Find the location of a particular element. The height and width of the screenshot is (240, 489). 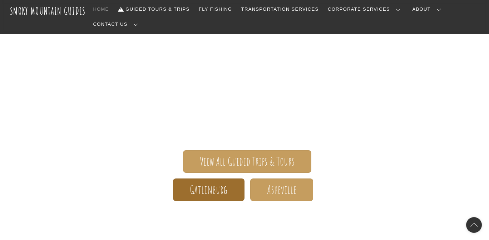

h1: Your adventure starts here. is located at coordinates (244, 221).